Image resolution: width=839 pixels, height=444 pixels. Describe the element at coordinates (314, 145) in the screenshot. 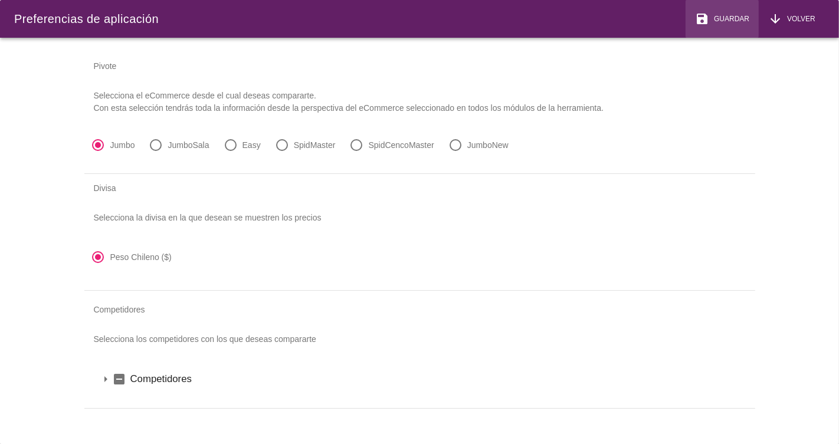

I see `label: SpidMaster` at that location.